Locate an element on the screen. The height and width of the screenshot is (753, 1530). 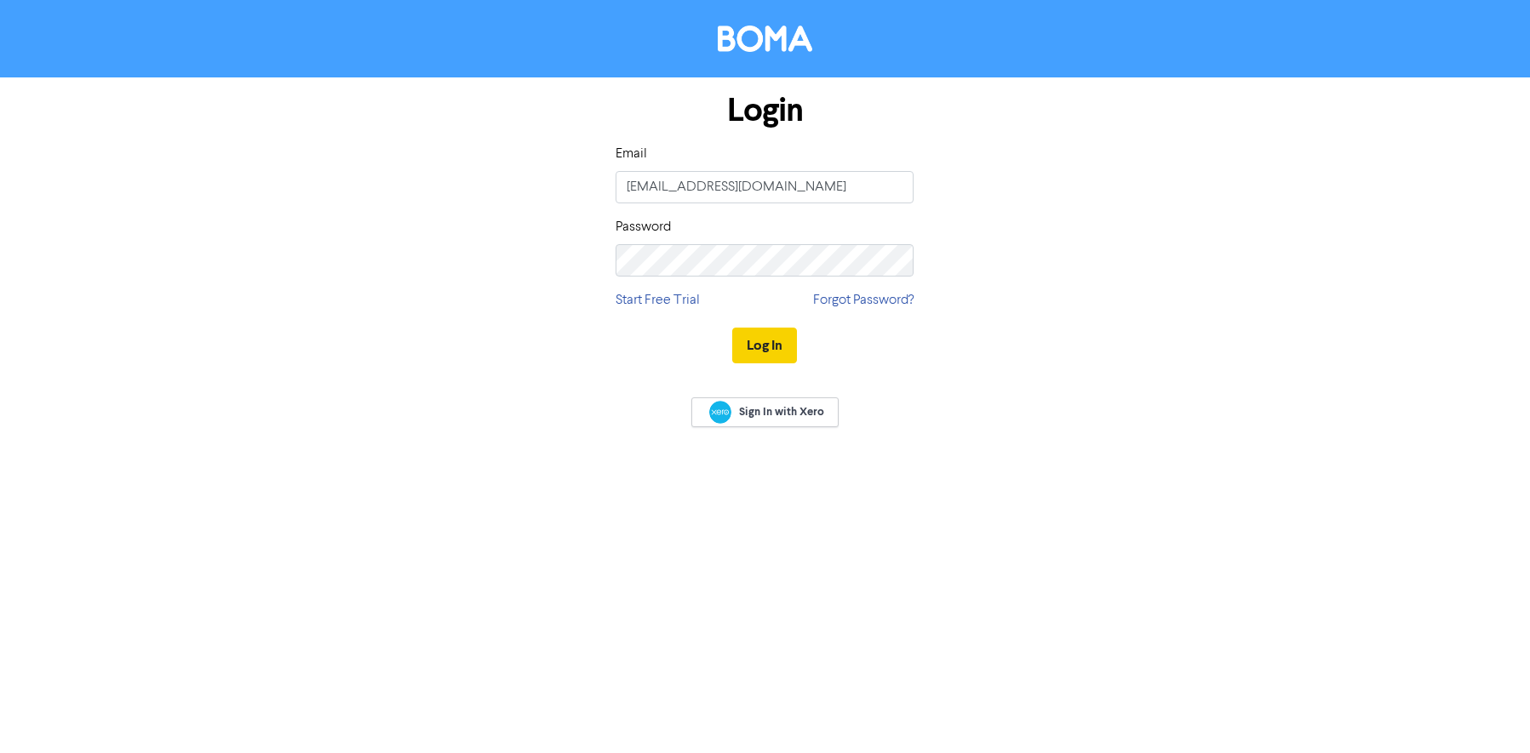
label: Email is located at coordinates (631, 154).